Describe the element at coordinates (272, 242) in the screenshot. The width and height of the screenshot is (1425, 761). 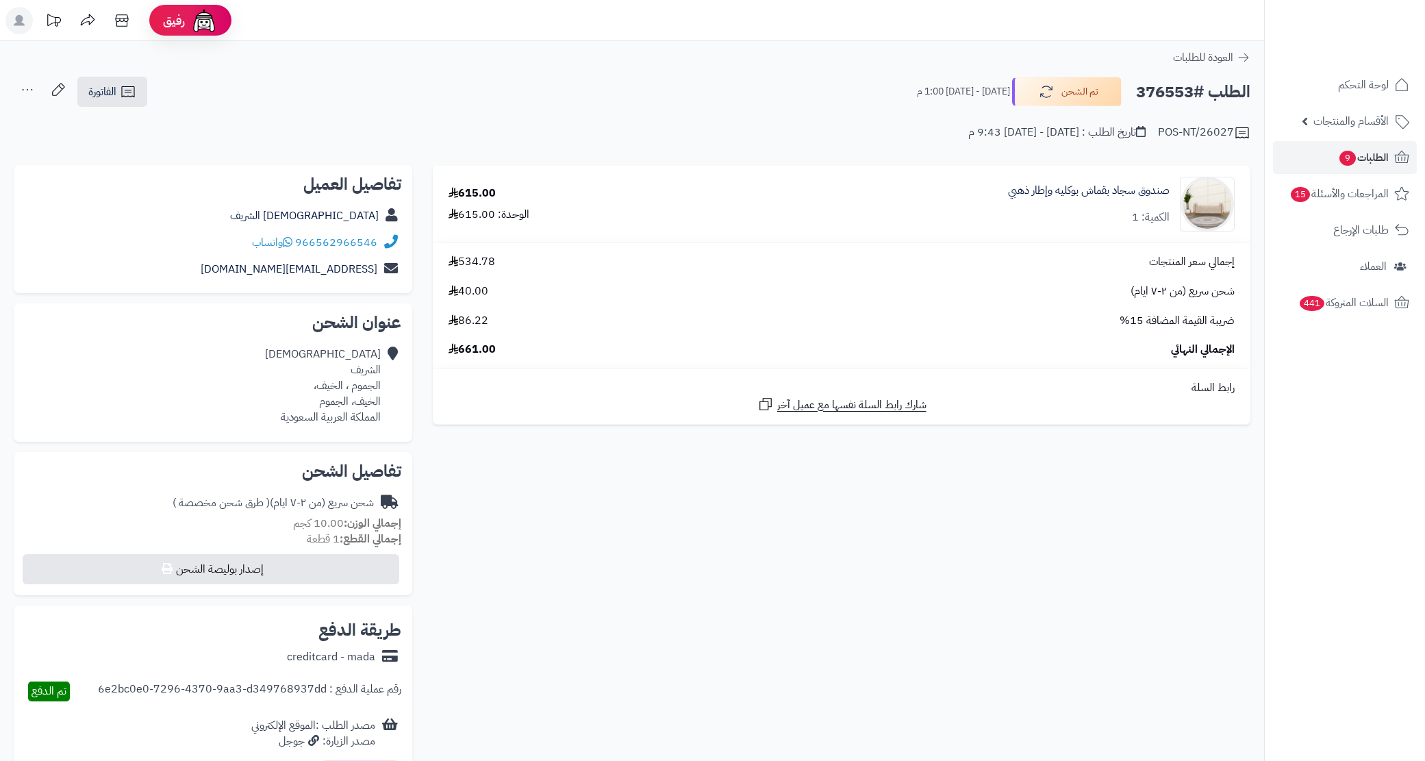
I see `span: واتساب` at that location.